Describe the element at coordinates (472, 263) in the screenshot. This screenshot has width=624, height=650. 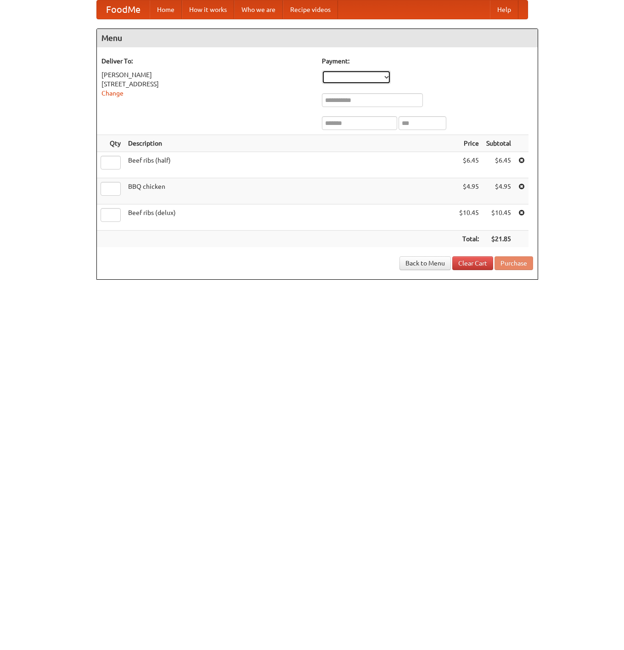
I see `a: Clear Cart` at that location.